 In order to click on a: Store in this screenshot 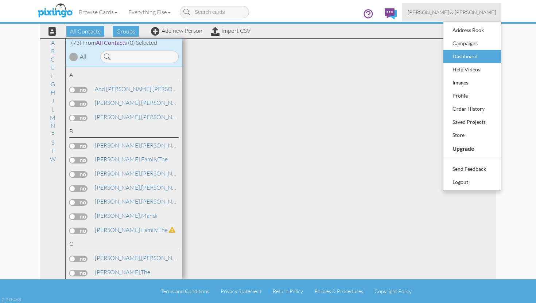, I will do `click(472, 135)`.